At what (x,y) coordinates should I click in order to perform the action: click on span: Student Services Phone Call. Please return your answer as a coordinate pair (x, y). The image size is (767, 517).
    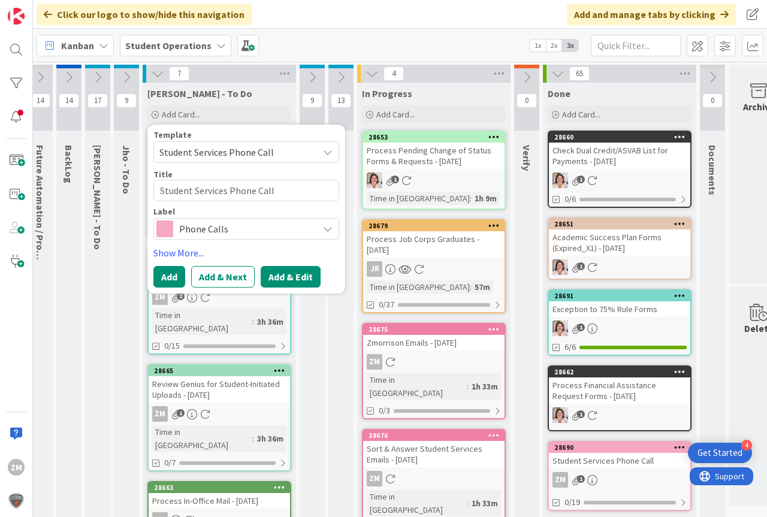
    Looking at the image, I should click on (234, 152).